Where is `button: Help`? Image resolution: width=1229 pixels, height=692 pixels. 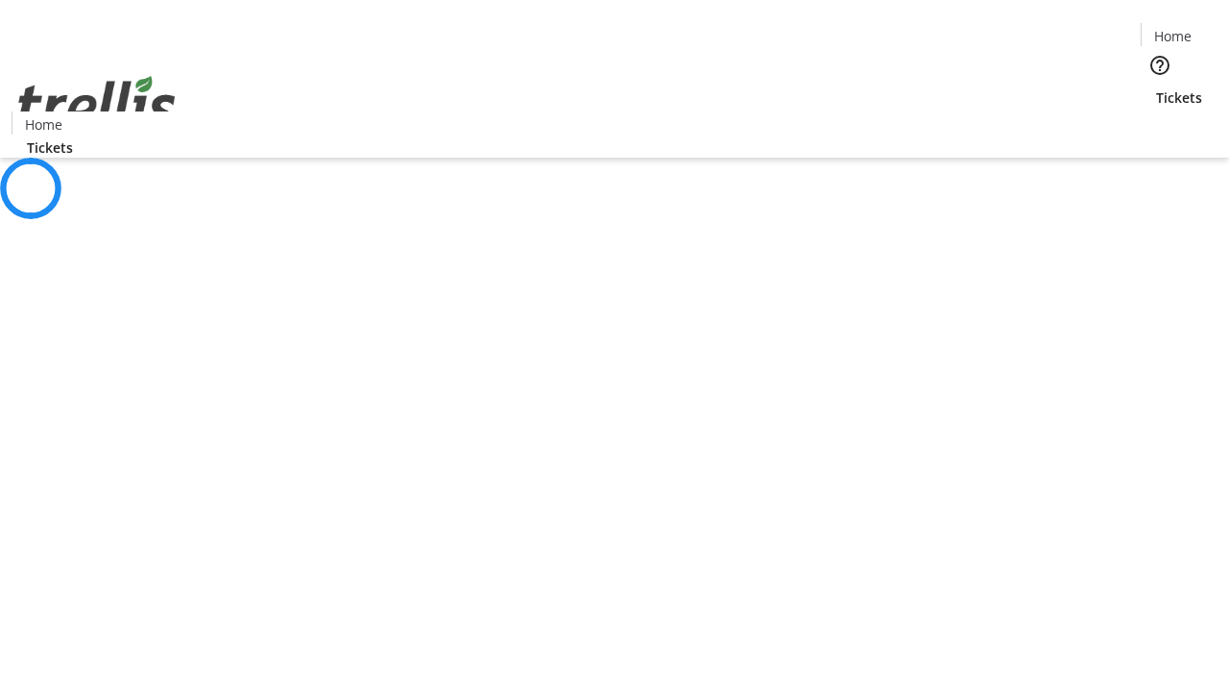 button: Help is located at coordinates (1160, 65).